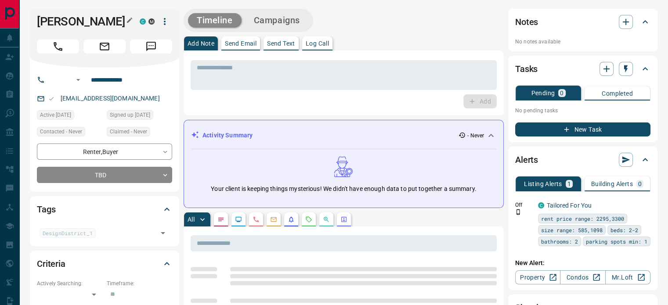 The height and width of the screenshot is (305, 668). What do you see at coordinates (559, 241) in the screenshot?
I see `span: bathrooms: 2` at bounding box center [559, 241].